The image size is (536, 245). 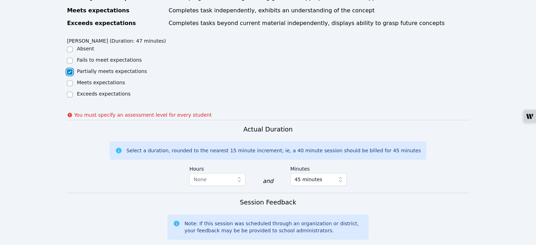 What do you see at coordinates (309, 179) in the screenshot?
I see `span: 45 minutes` at bounding box center [309, 179].